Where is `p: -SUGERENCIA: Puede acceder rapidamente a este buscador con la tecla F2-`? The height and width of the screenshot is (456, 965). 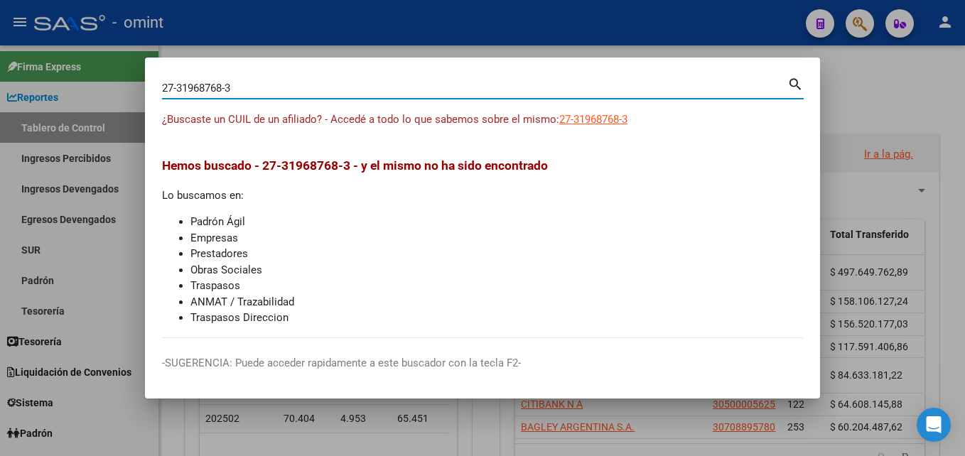
p: -SUGERENCIA: Puede acceder rapidamente a este buscador con la tecla F2- is located at coordinates (483, 363).